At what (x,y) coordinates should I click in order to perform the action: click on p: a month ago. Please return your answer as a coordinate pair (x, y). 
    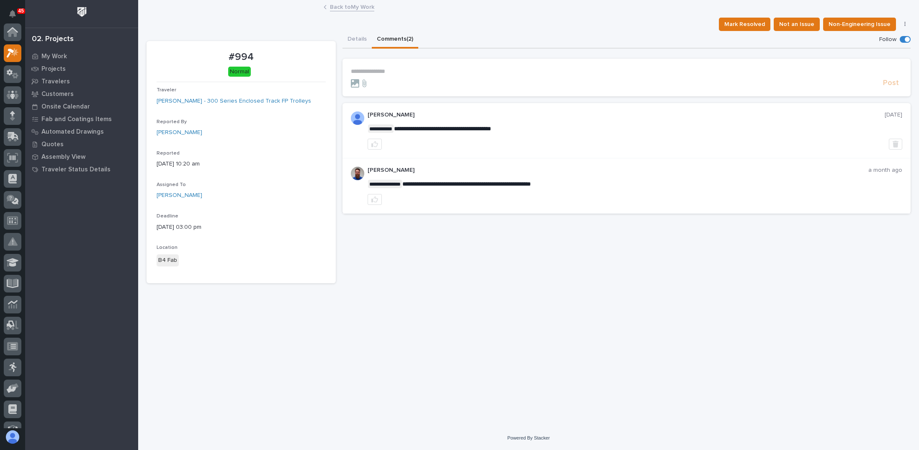
    Looking at the image, I should click on (885, 170).